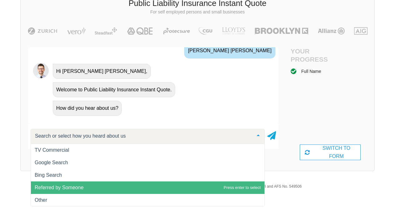 The image size is (395, 208). What do you see at coordinates (331, 31) in the screenshot?
I see `img: Allianz | Public Liability Insurance` at bounding box center [331, 31].